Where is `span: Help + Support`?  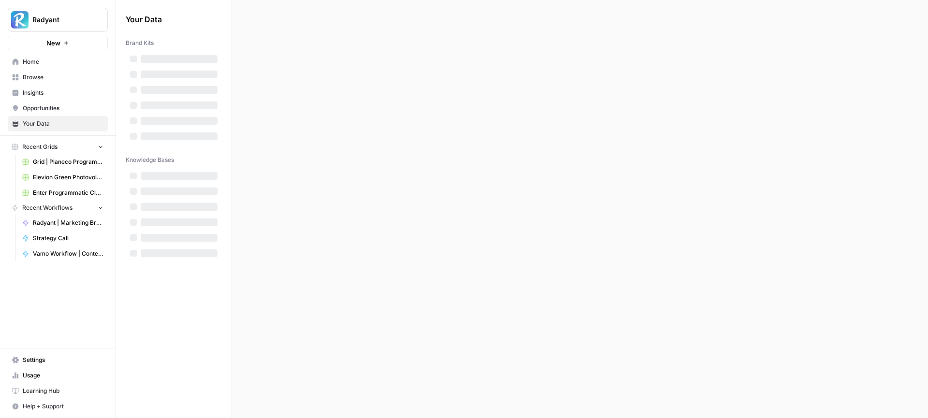
span: Help + Support is located at coordinates (63, 407).